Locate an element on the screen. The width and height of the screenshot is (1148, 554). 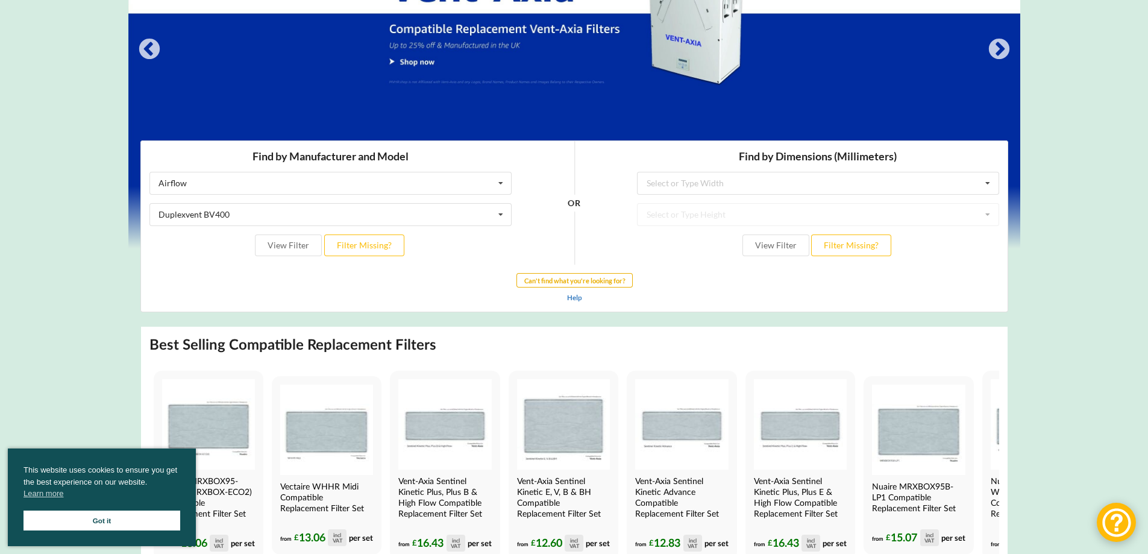
img: Nuaire MRXBOX95-WM2 Compatible MVHR Filter Replacement Set from MVHR.shop is located at coordinates (208, 424).